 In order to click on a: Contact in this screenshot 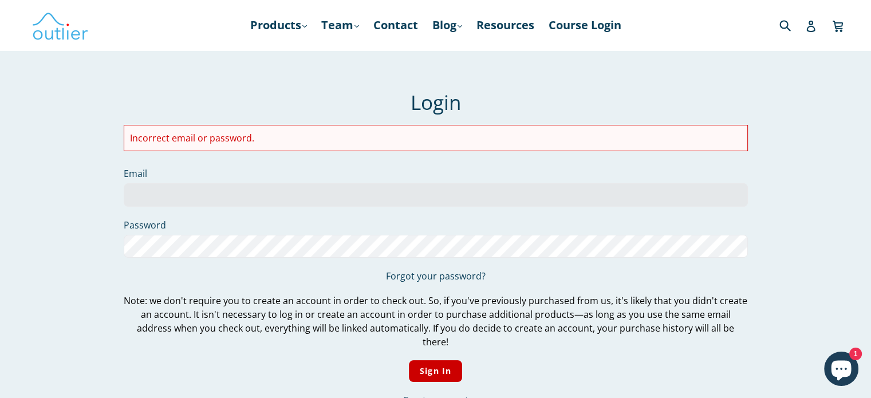, I will do `click(396, 25)`.